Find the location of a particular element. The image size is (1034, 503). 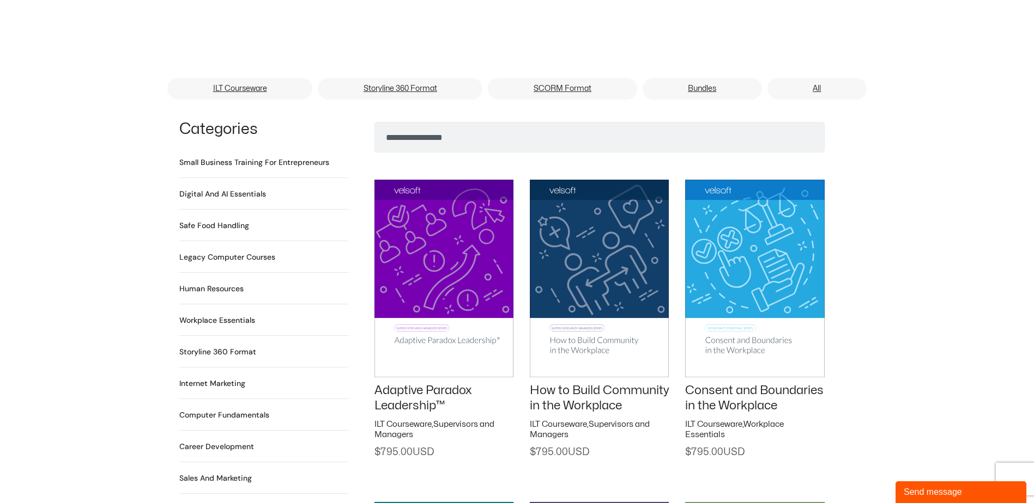

a: How to Build Community in the Workplace is located at coordinates (599, 398).